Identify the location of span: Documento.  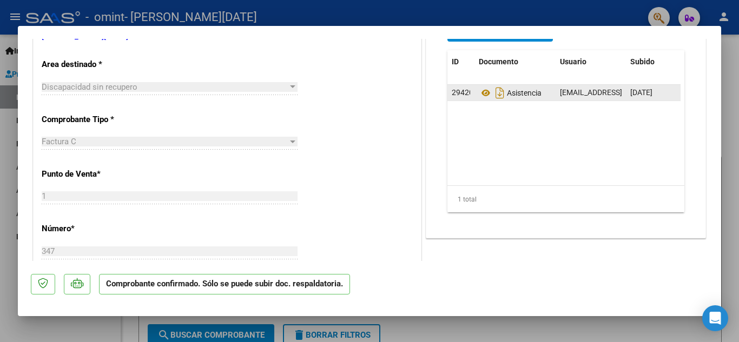
(498, 62).